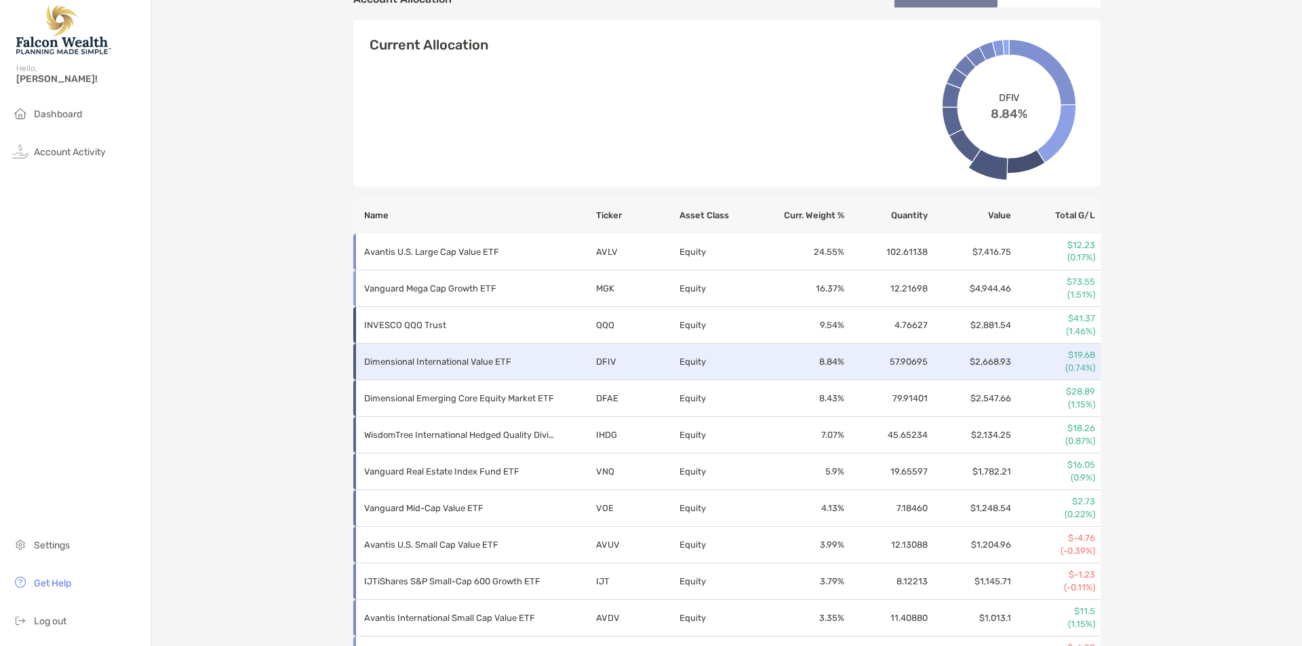 The image size is (1302, 646). Describe the element at coordinates (803, 508) in the screenshot. I see `td: 4.13 %` at that location.